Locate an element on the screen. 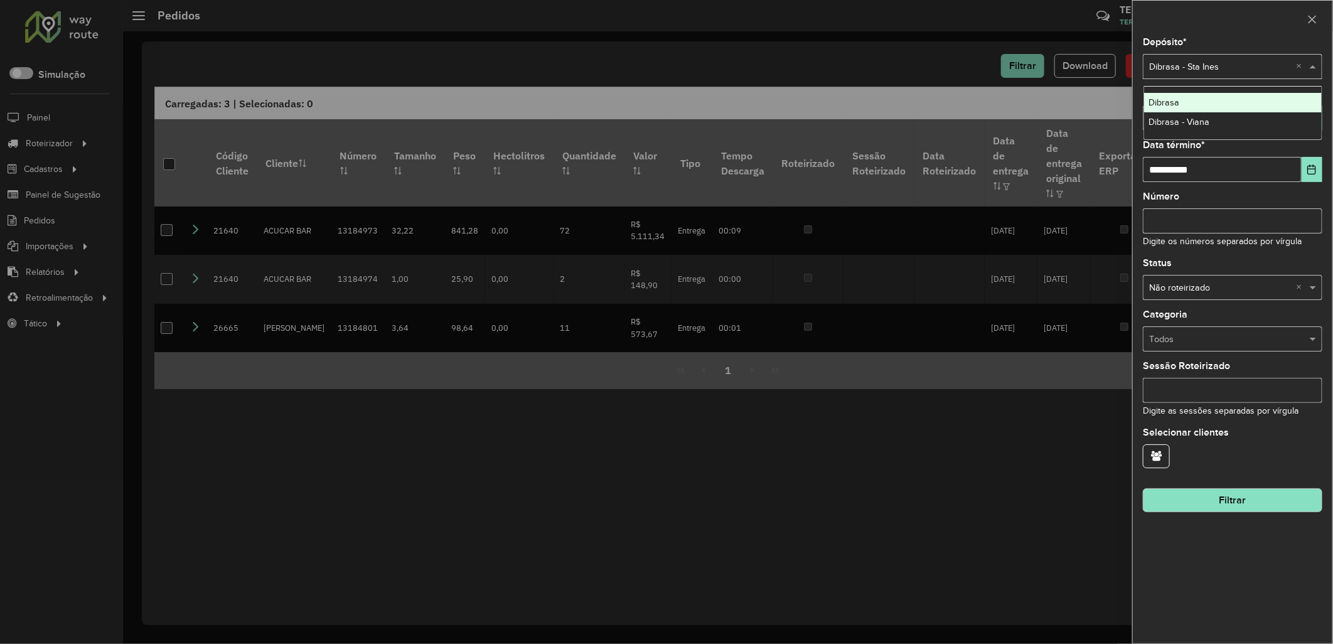 The height and width of the screenshot is (644, 1333). label: Data início is located at coordinates (1169, 94).